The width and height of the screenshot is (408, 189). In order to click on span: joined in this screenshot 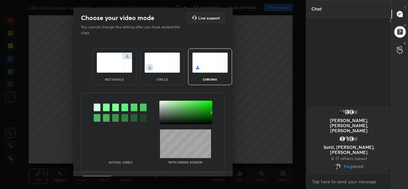, I will do `click(357, 166)`.